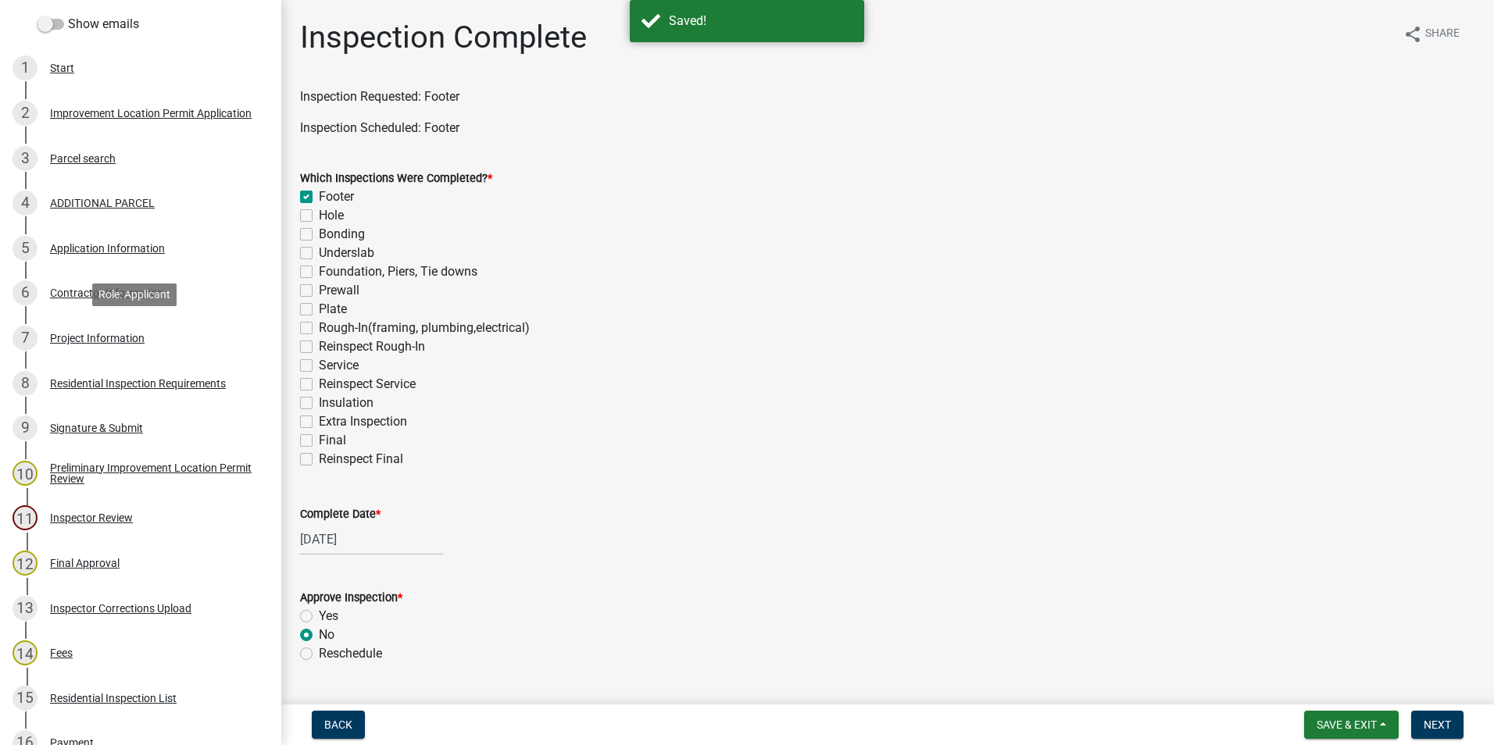  Describe the element at coordinates (336, 197) in the screenshot. I see `label: Footer` at that location.